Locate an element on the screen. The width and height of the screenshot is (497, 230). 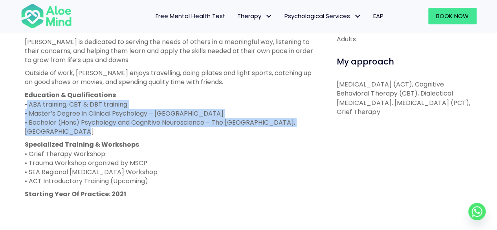
span: My approach is located at coordinates (365, 61).